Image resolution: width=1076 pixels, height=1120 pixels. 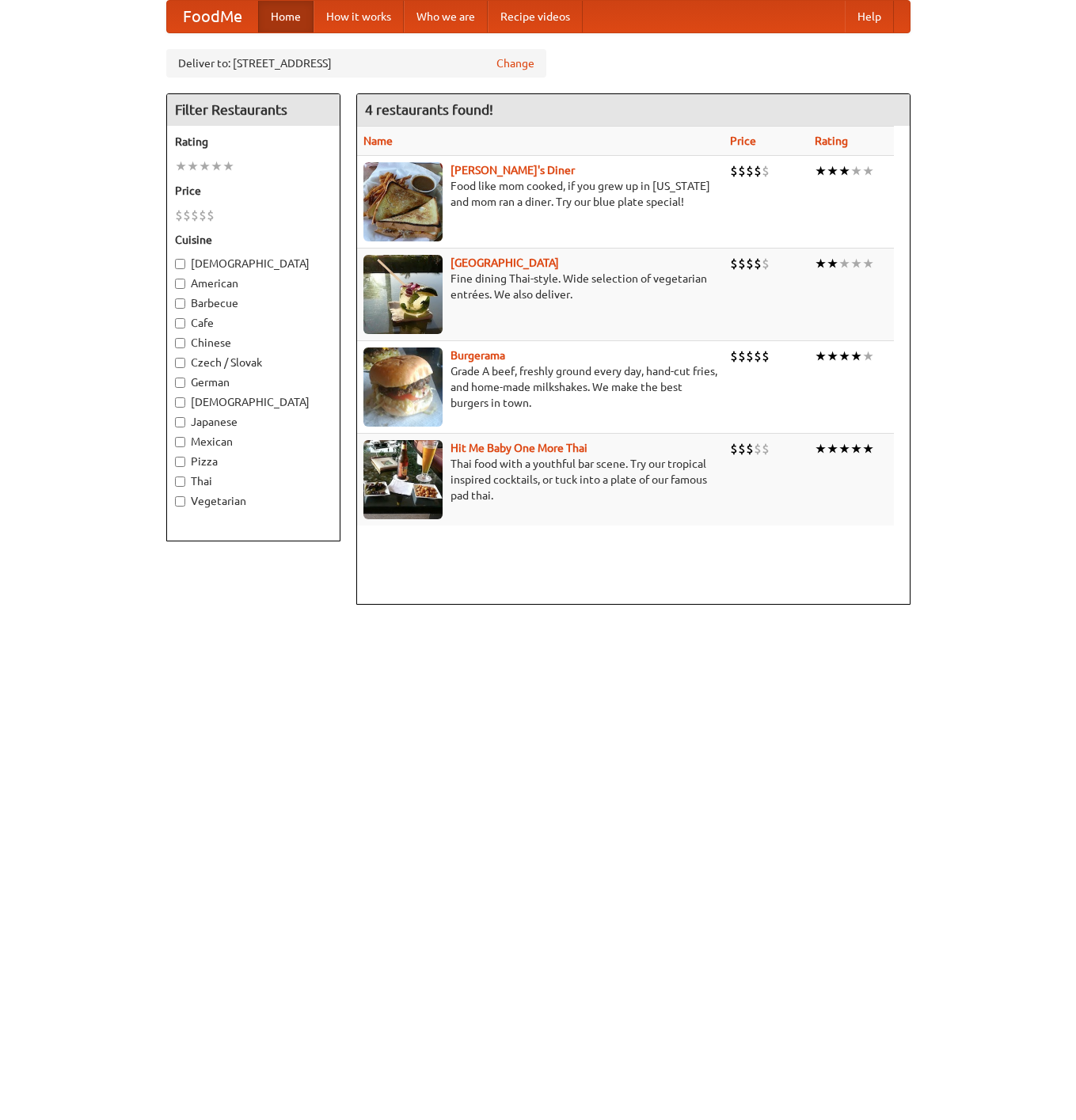 I want to click on input: Thai, so click(x=180, y=482).